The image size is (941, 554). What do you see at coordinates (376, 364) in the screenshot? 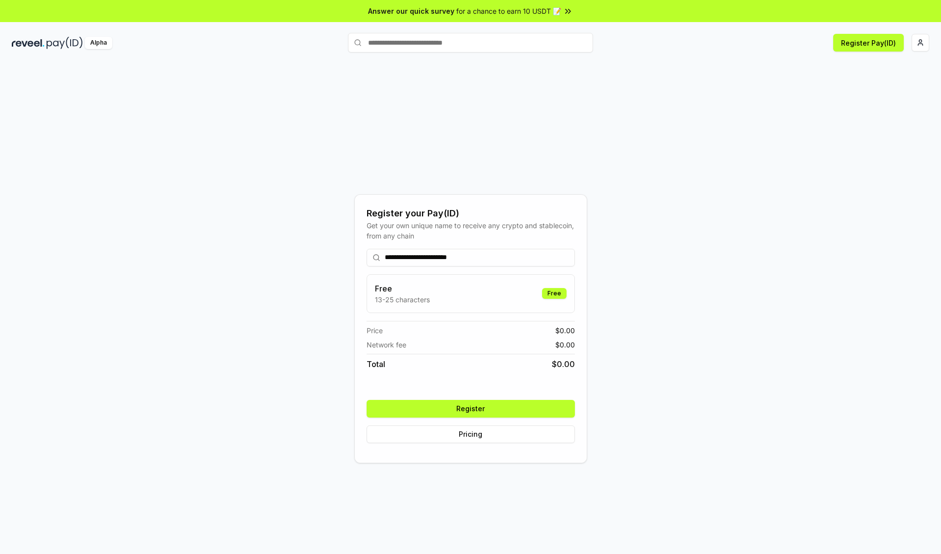
I see `span: Total` at bounding box center [376, 364].